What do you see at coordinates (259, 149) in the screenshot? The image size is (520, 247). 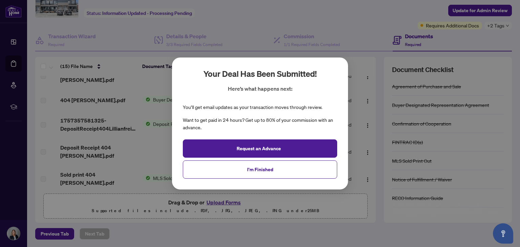 I see `span: Request an Advance` at bounding box center [259, 149].